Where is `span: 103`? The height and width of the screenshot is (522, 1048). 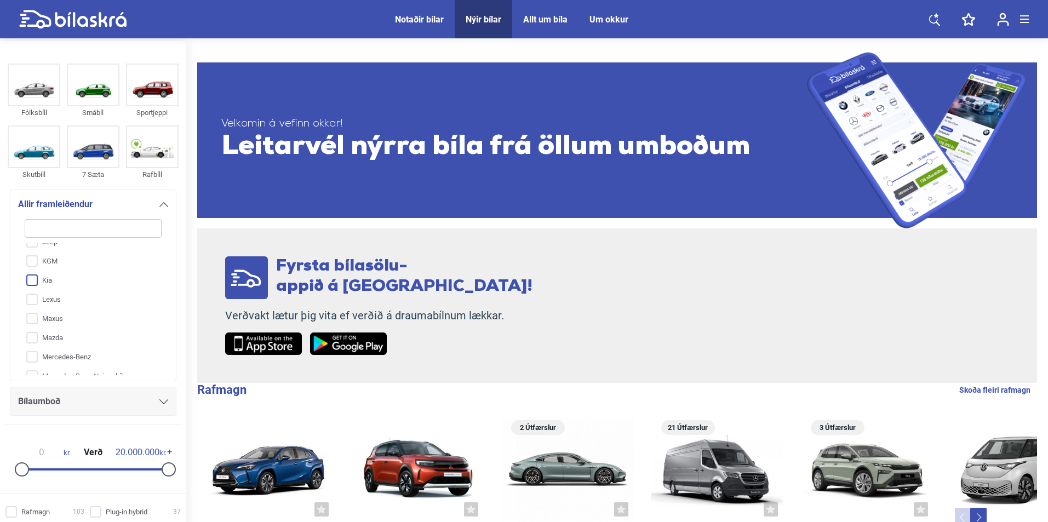
span: 103 is located at coordinates (78, 512).